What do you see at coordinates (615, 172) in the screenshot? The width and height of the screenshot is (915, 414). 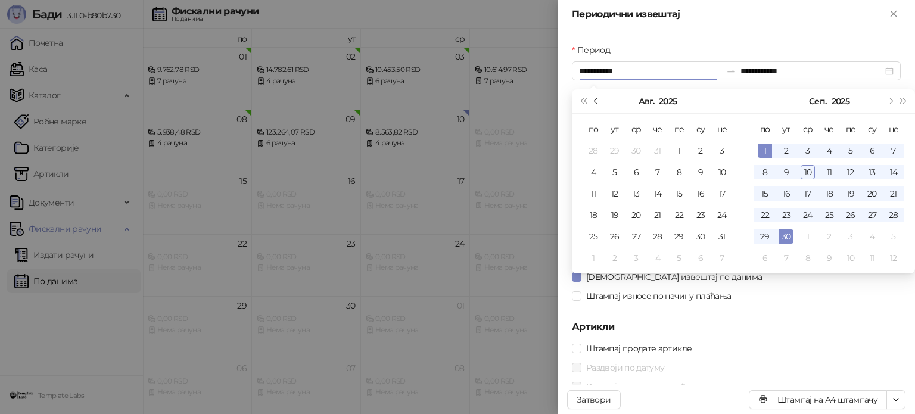 I see `td: 2025-08-05` at bounding box center [615, 172].